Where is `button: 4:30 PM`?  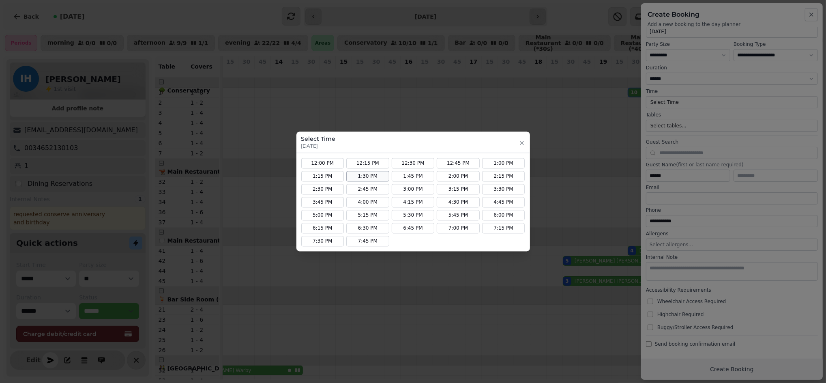 button: 4:30 PM is located at coordinates (458, 202).